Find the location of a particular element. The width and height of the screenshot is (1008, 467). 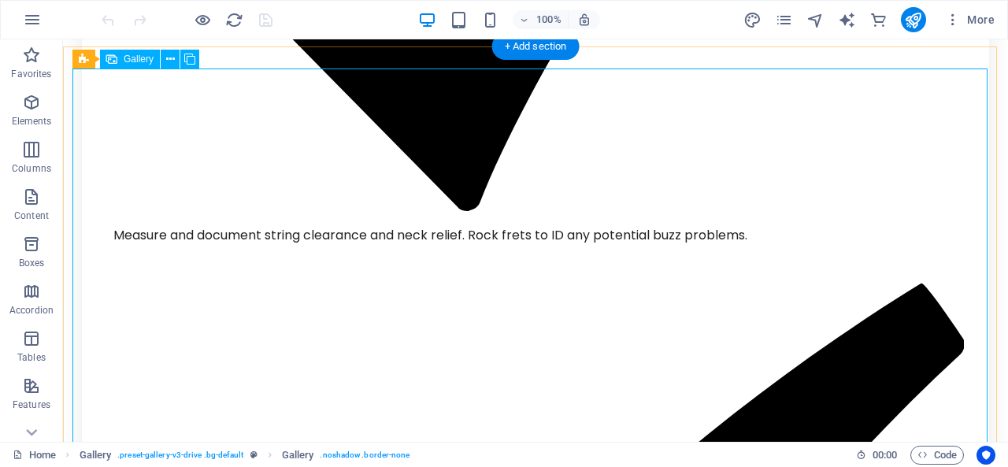

button: text_generator is located at coordinates (848, 20).